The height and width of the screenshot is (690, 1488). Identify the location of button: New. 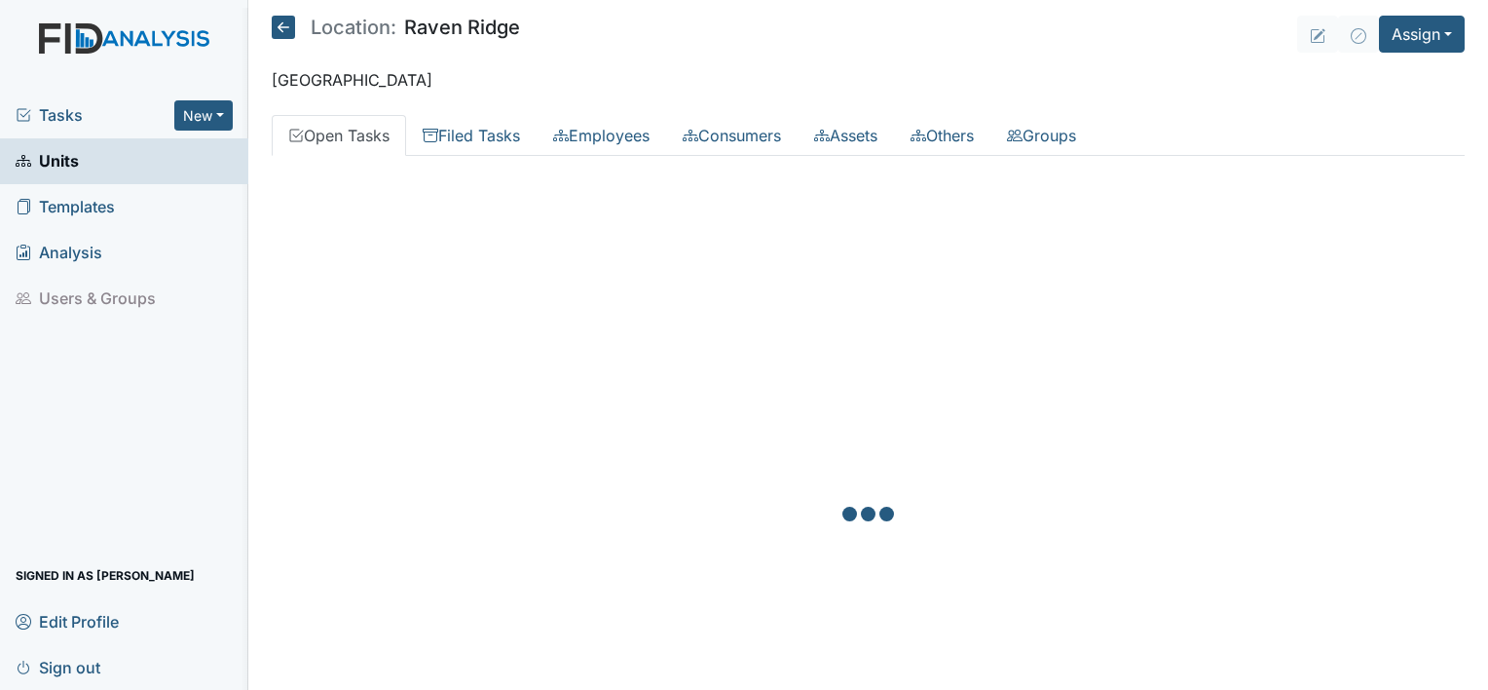
(204, 115).